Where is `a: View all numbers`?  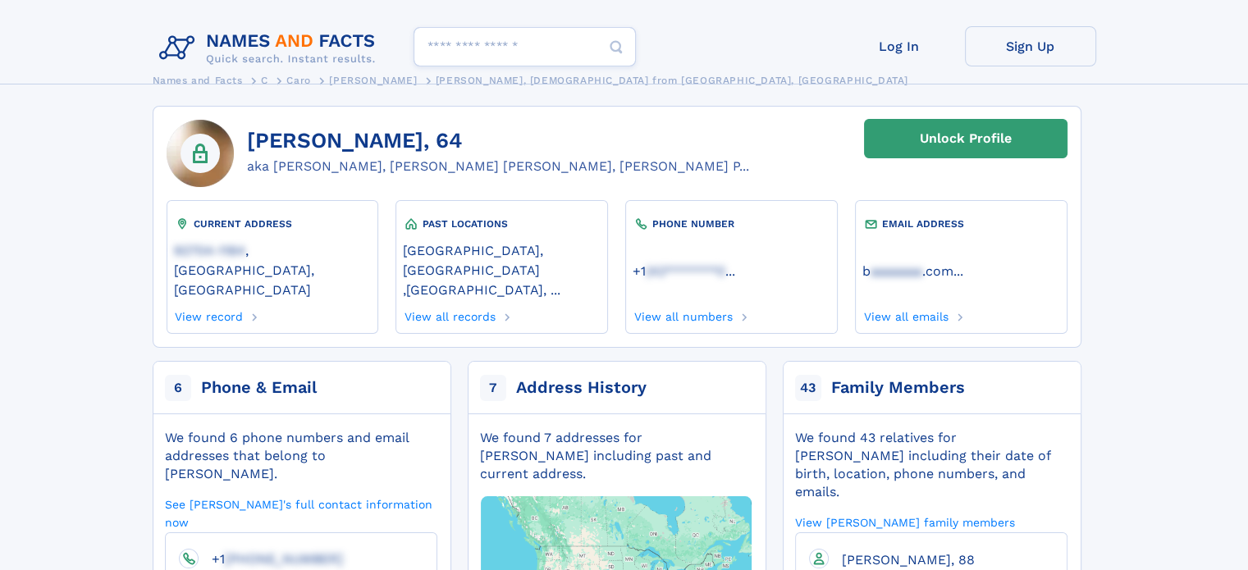
a: View all numbers is located at coordinates (683, 314).